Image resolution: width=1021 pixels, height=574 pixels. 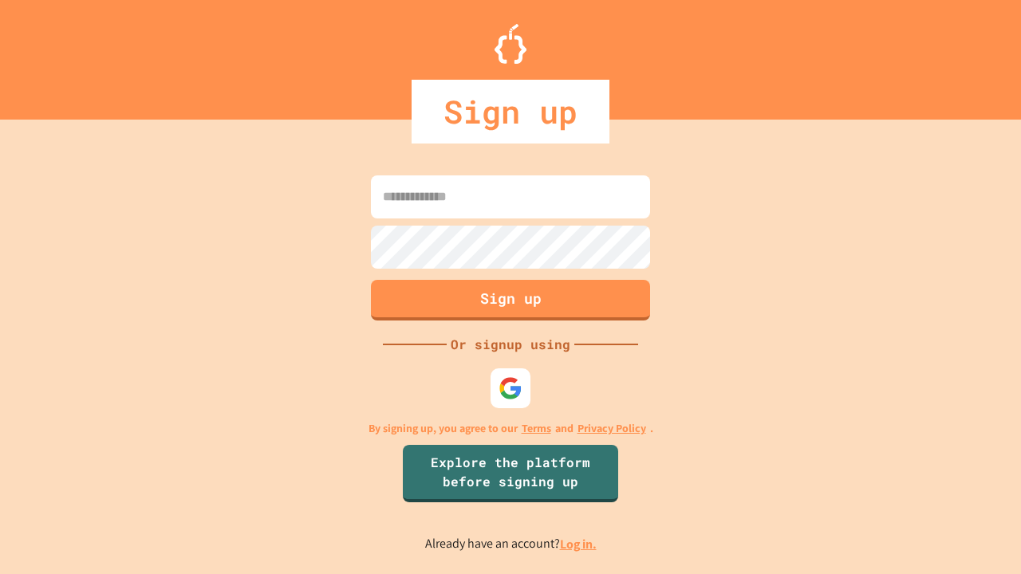 I want to click on a: Log in., so click(x=578, y=544).